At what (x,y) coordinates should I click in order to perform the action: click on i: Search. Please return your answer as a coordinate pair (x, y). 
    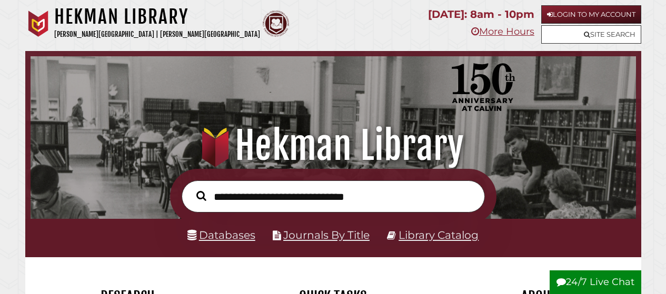
    Looking at the image, I should click on (201, 196).